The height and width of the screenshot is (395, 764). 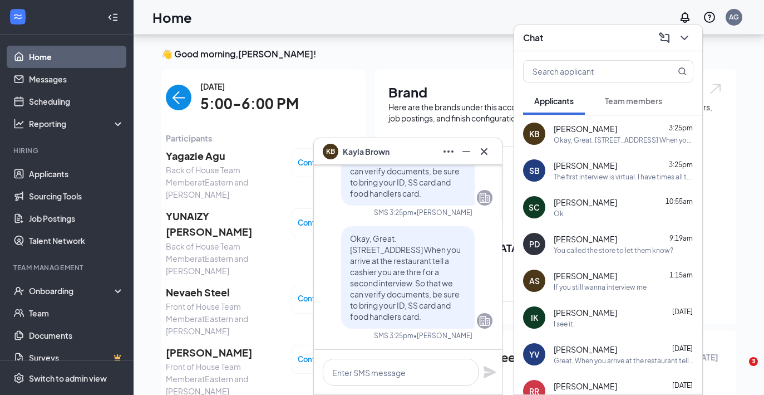 What do you see at coordinates (534, 354) in the screenshot?
I see `div: YV` at bounding box center [534, 354].